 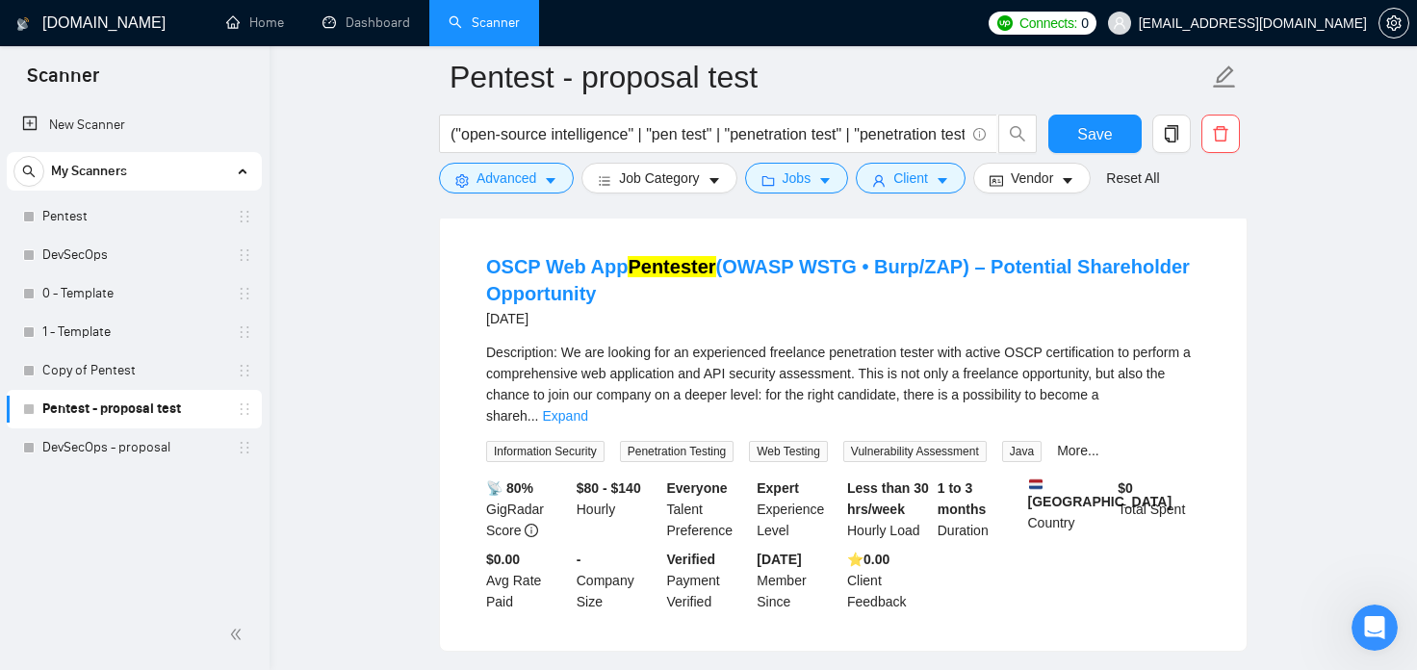 I want to click on div: Payment Verified, so click(x=708, y=580).